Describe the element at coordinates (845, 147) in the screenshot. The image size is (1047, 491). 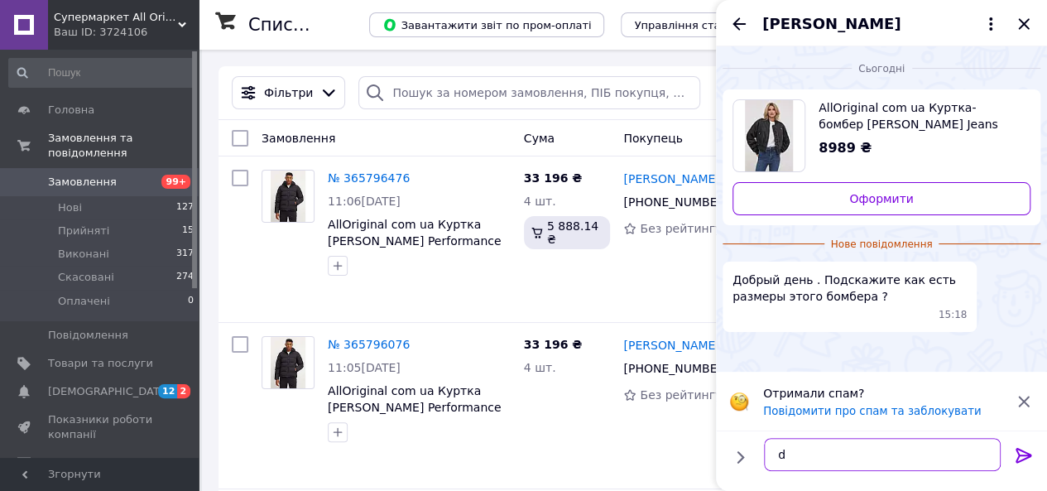
I see `span: 8989 ₴` at that location.